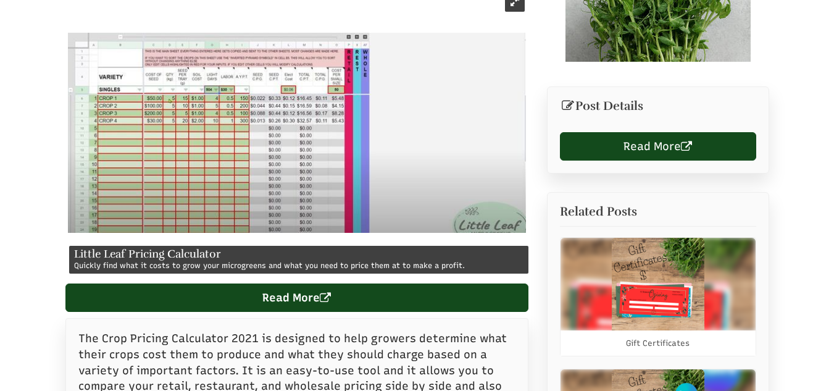  I want to click on h2: Related Posts, so click(658, 212).